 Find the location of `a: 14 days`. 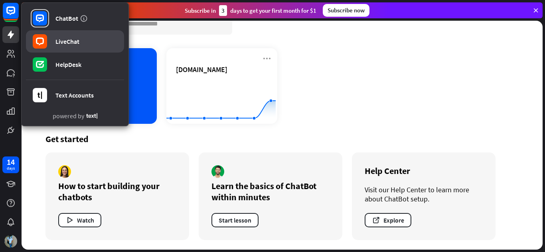

a: 14 days is located at coordinates (11, 165).